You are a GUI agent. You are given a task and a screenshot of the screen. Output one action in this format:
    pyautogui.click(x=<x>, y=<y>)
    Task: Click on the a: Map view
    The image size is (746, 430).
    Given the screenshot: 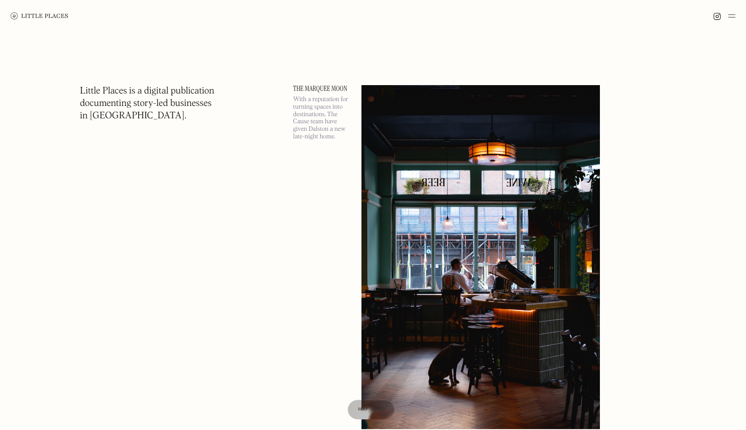 What is the action you would take?
    pyautogui.click(x=371, y=410)
    